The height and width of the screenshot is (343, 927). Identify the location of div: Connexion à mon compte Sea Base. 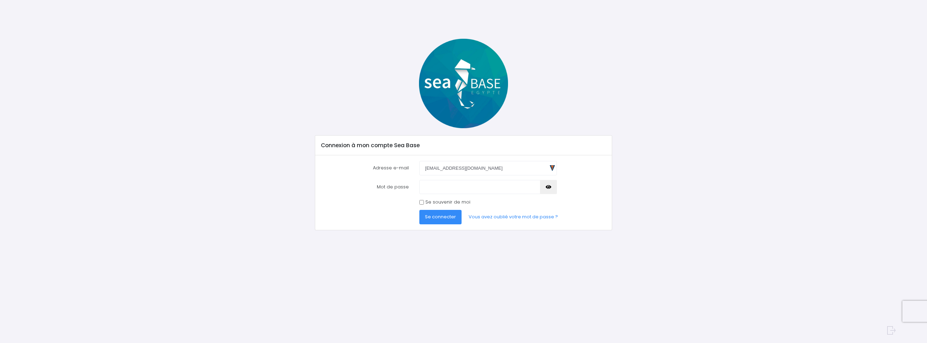
(464, 145).